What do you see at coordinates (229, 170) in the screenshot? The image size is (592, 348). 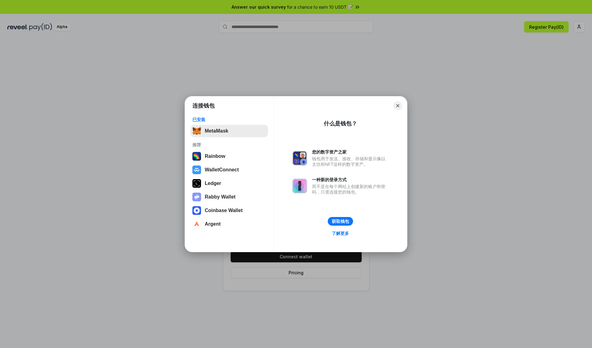 I see `button: WalletConnect` at bounding box center [229, 170].